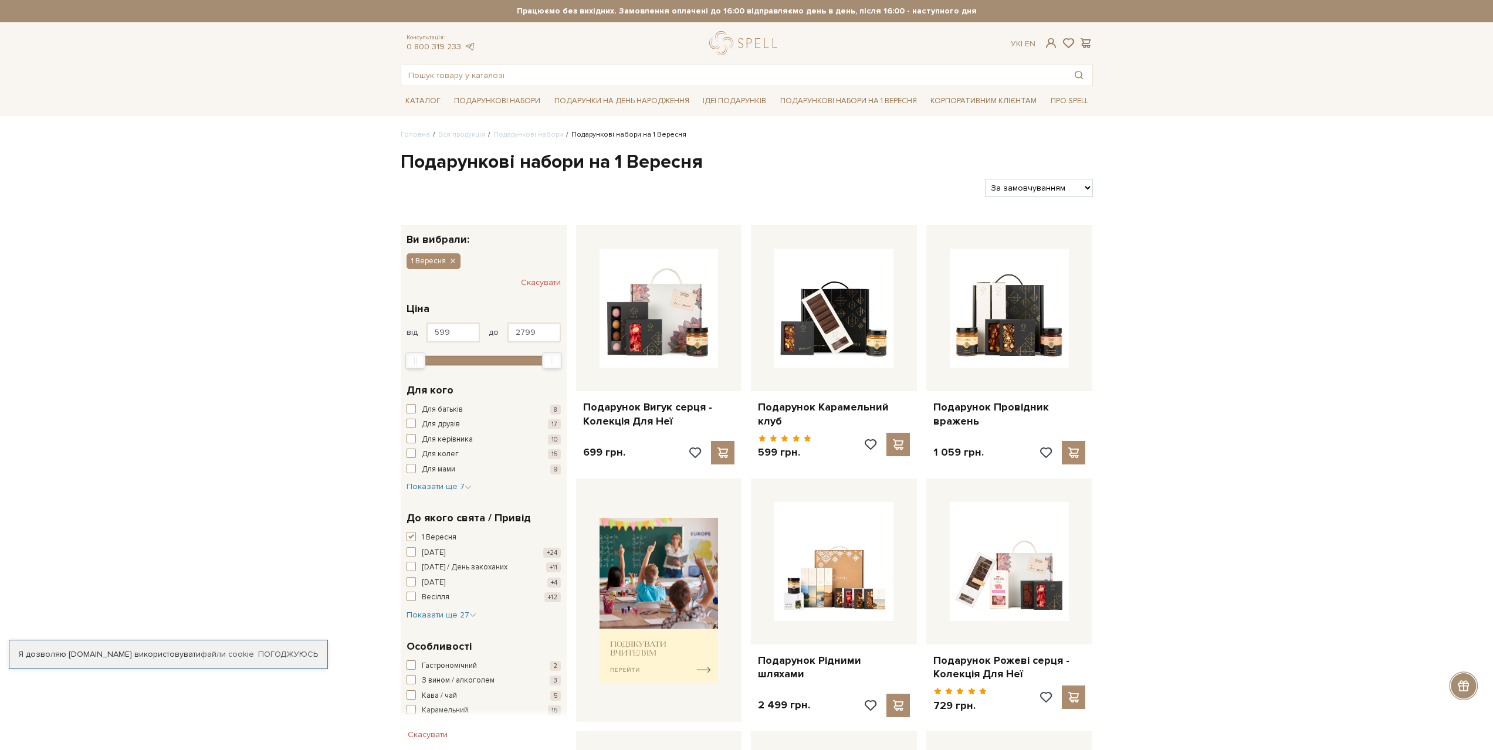 The height and width of the screenshot is (750, 1493). I want to click on p: 1 059 грн., so click(958, 452).